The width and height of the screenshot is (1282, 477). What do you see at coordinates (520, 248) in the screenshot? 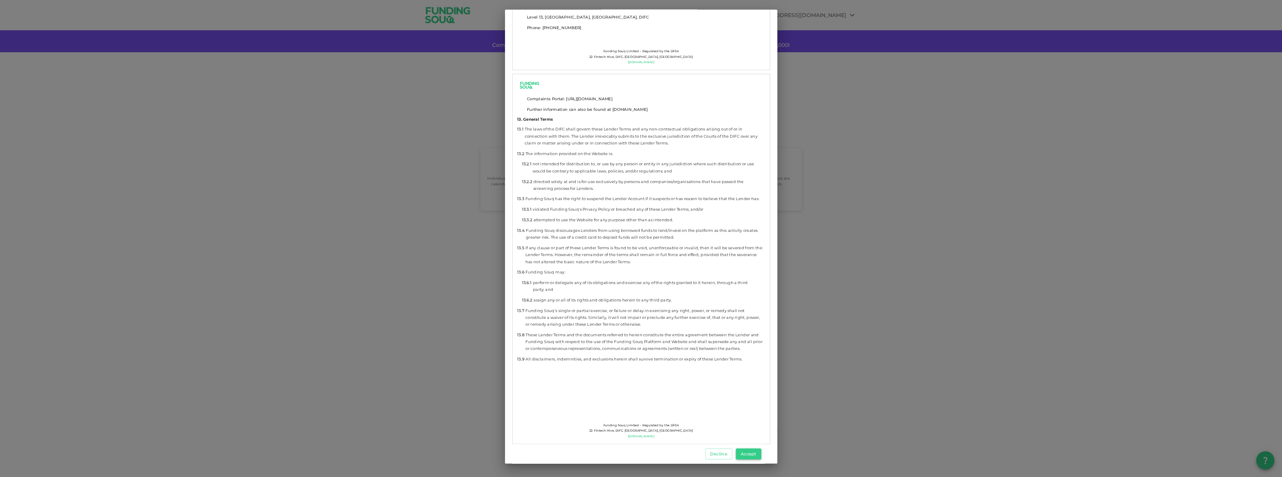
I see `span: 13.5` at bounding box center [520, 248].